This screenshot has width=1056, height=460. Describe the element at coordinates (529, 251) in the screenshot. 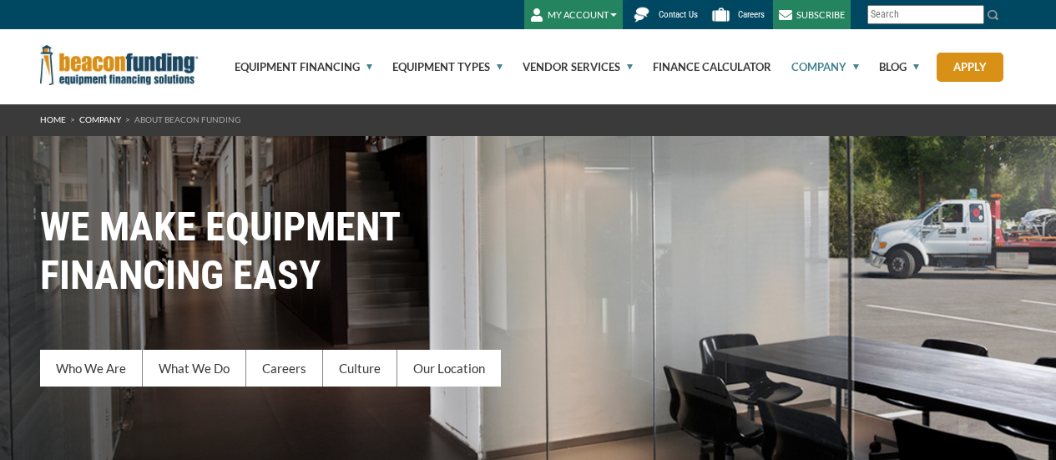

I see `h1: WE MAKE EQUIPMENT FINANCING EASY` at that location.